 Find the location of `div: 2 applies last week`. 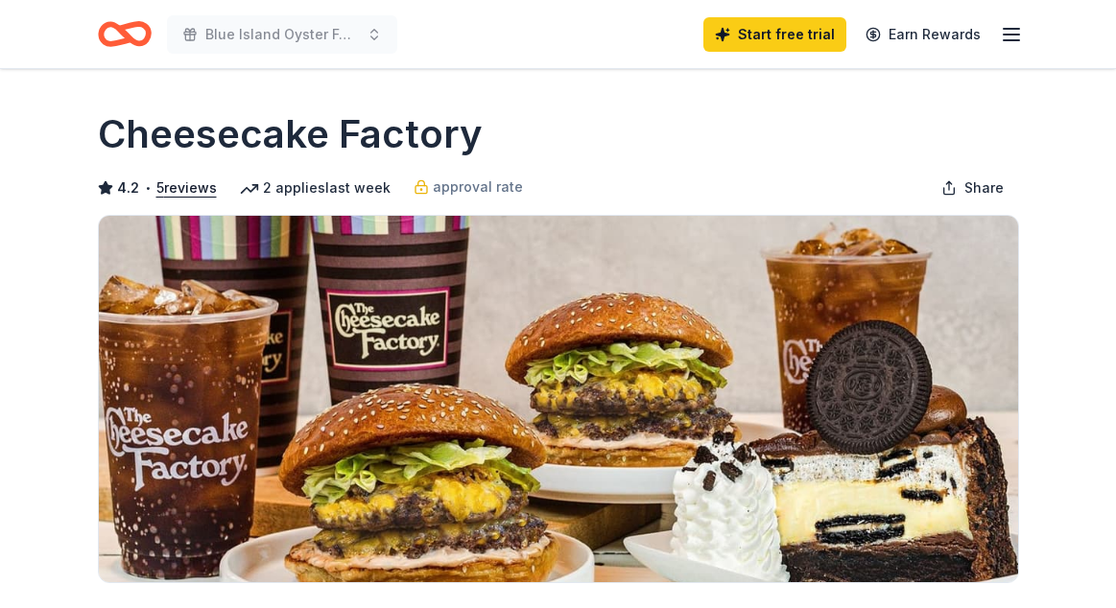

div: 2 applies last week is located at coordinates (315, 188).